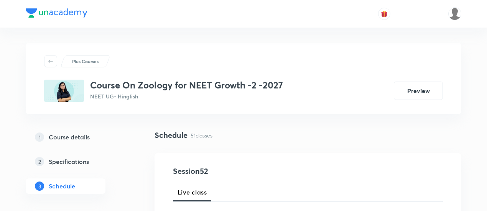  I want to click on p: NEET UG • Hinglish, so click(186, 96).